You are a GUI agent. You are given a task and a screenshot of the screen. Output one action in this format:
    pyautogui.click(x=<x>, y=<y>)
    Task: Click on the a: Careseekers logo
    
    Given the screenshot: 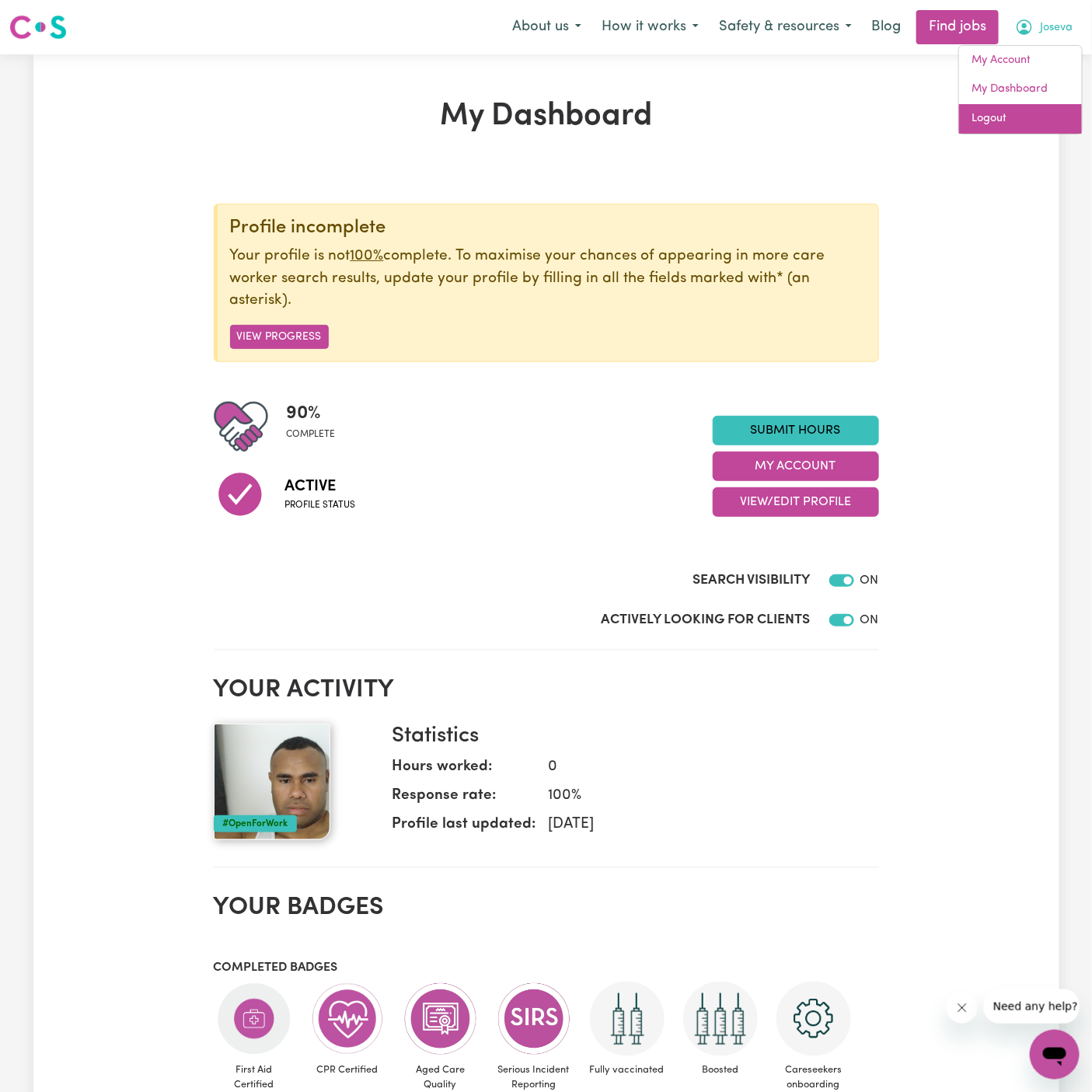 What is the action you would take?
    pyautogui.click(x=38, y=27)
    